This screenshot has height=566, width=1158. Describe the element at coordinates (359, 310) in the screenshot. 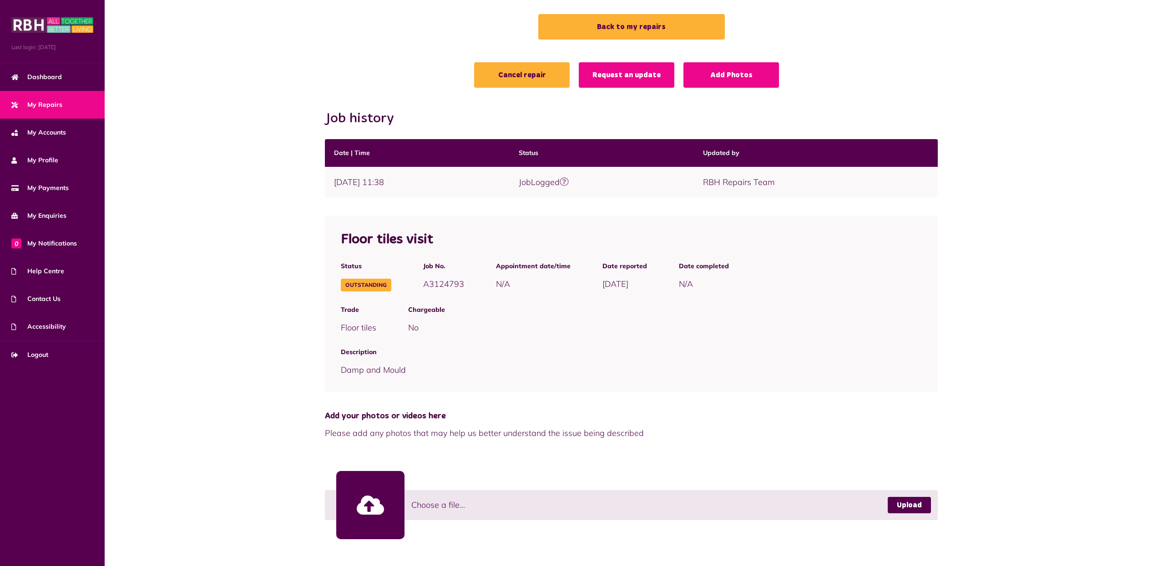

I see `span: Trade` at that location.